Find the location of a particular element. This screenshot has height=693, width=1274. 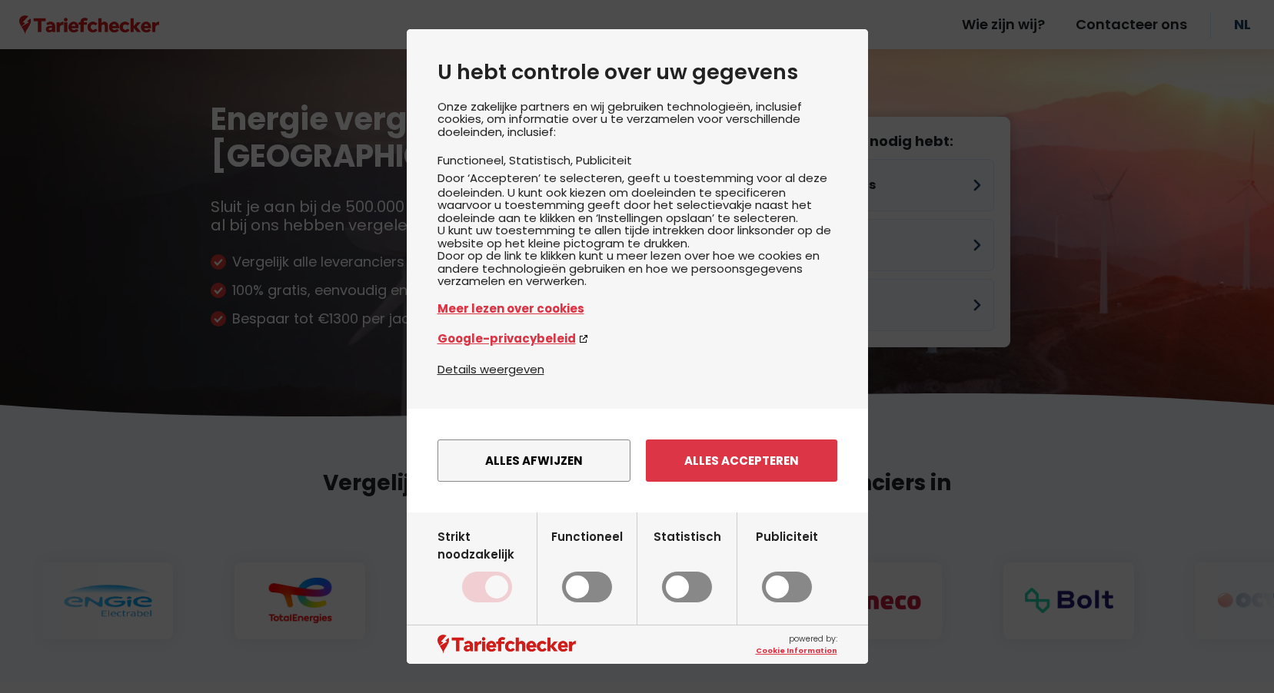

a: Meer lezen over cookies is located at coordinates (637, 308).